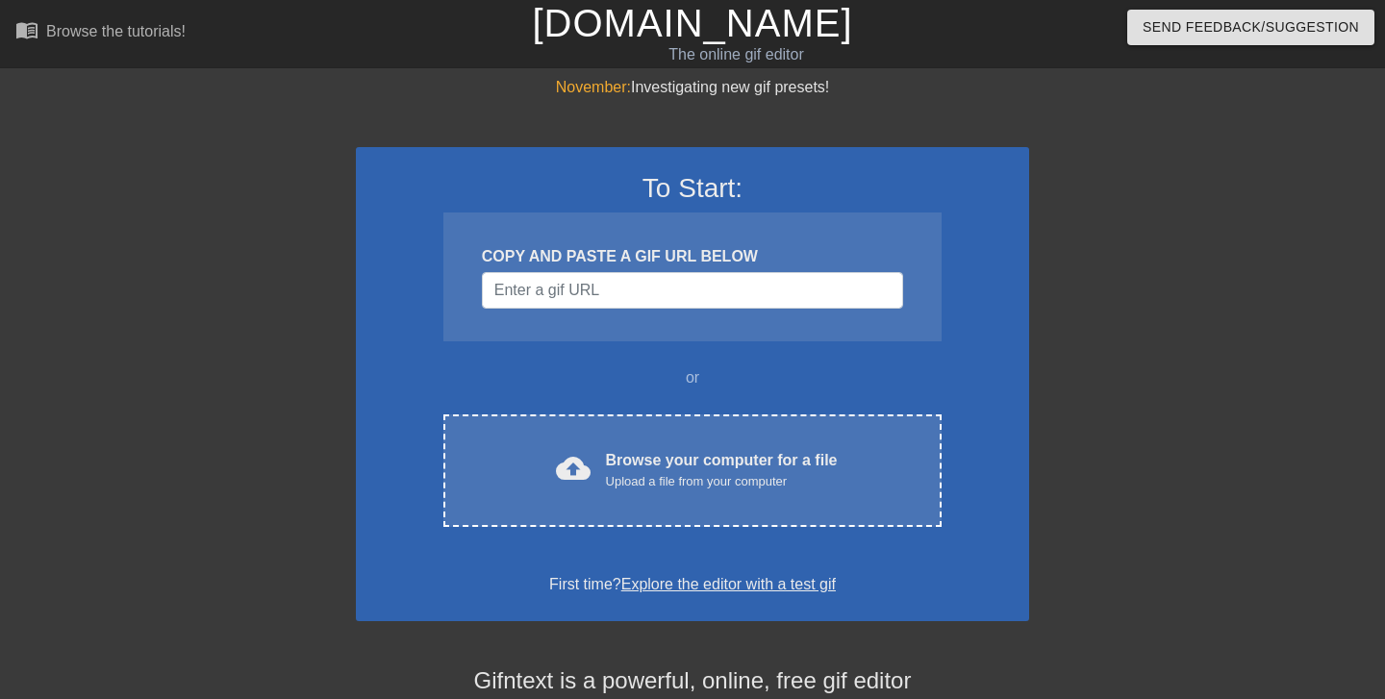 The height and width of the screenshot is (699, 1385). I want to click on div: Browse the tutorials!, so click(115, 31).